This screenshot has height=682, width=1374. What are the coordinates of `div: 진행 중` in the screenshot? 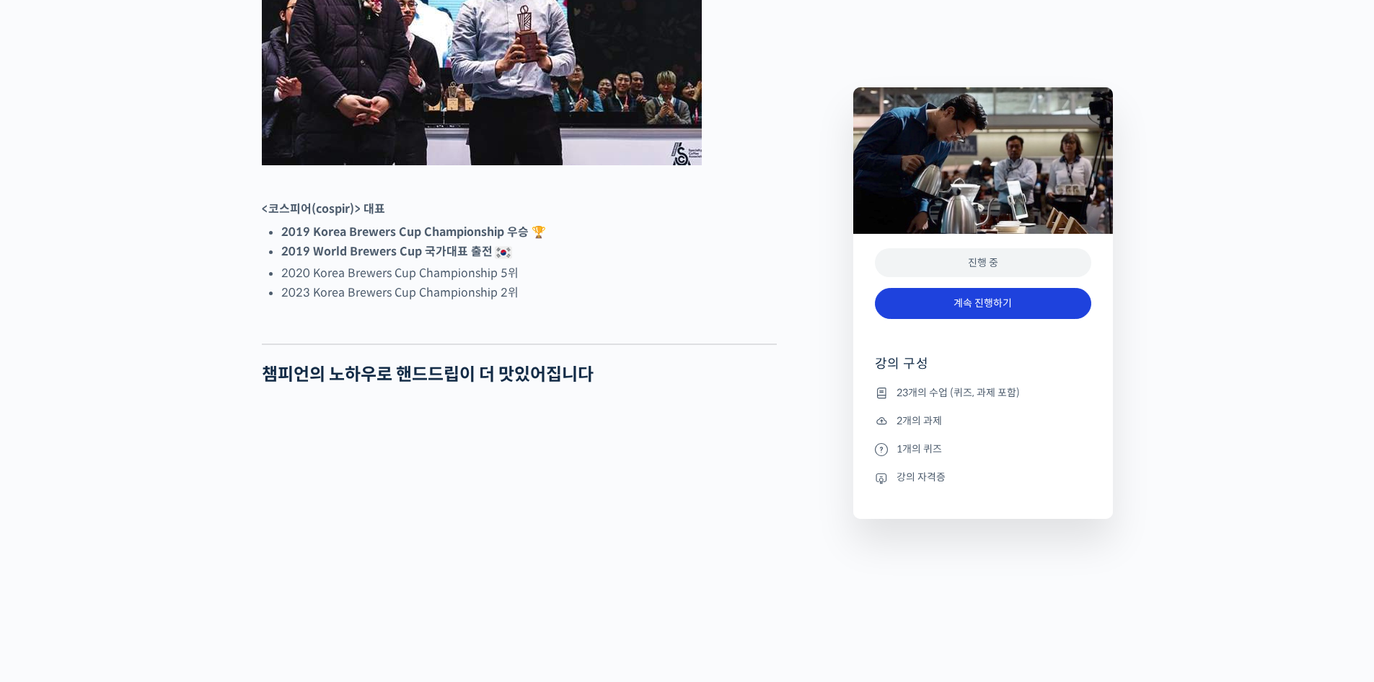 It's located at (983, 263).